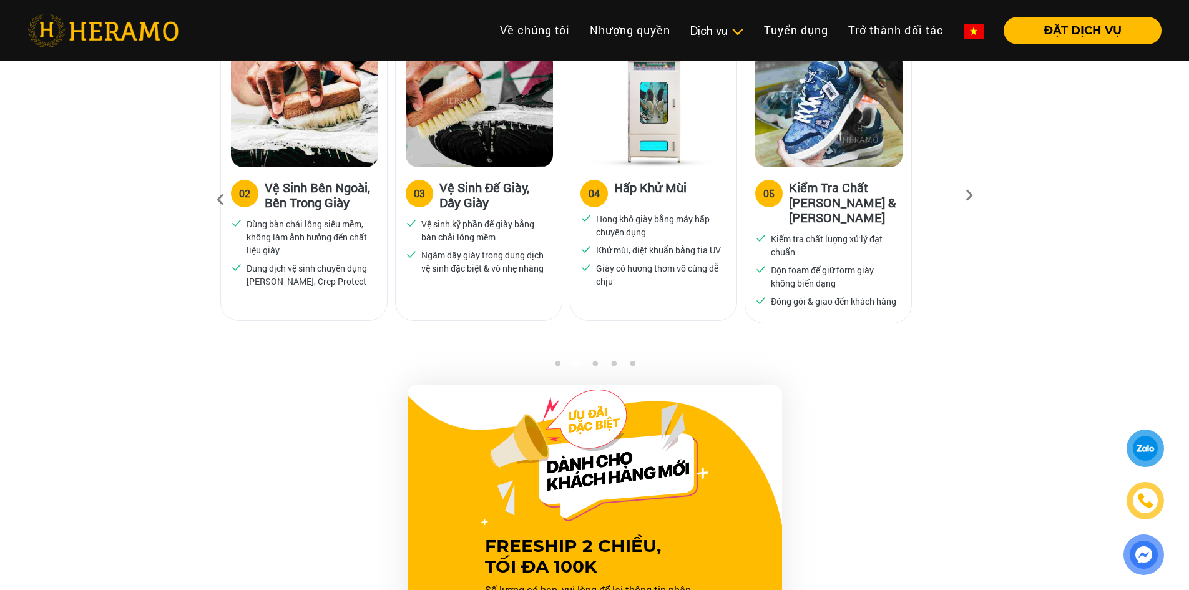  Describe the element at coordinates (419, 193) in the screenshot. I see `div: 03` at that location.